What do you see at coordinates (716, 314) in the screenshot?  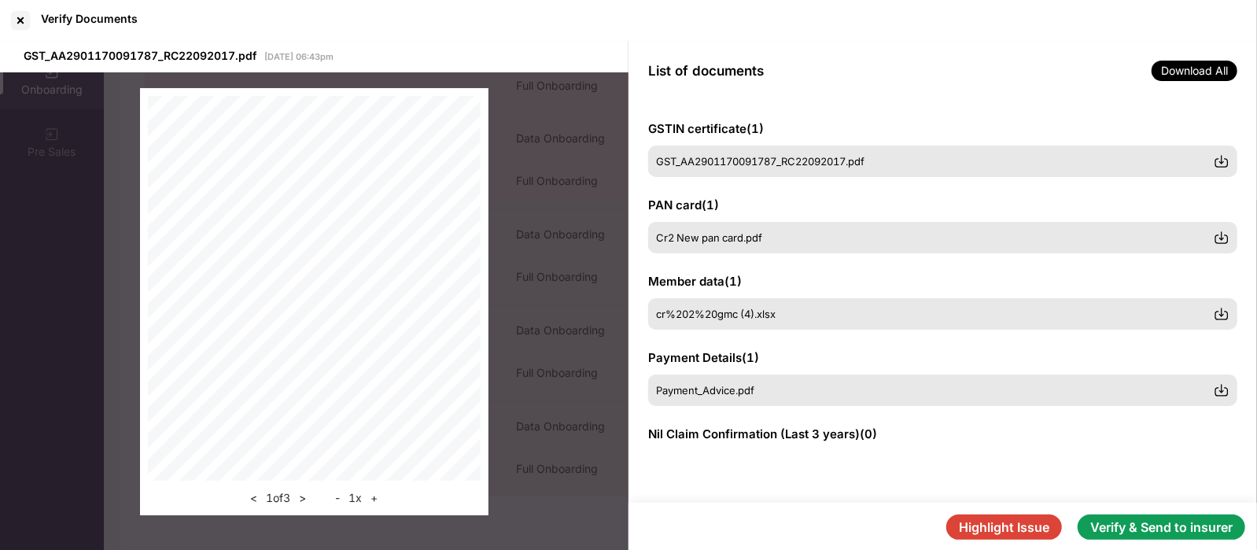 I see `span: cr%202%20gmc (4).xlsx` at bounding box center [716, 314].